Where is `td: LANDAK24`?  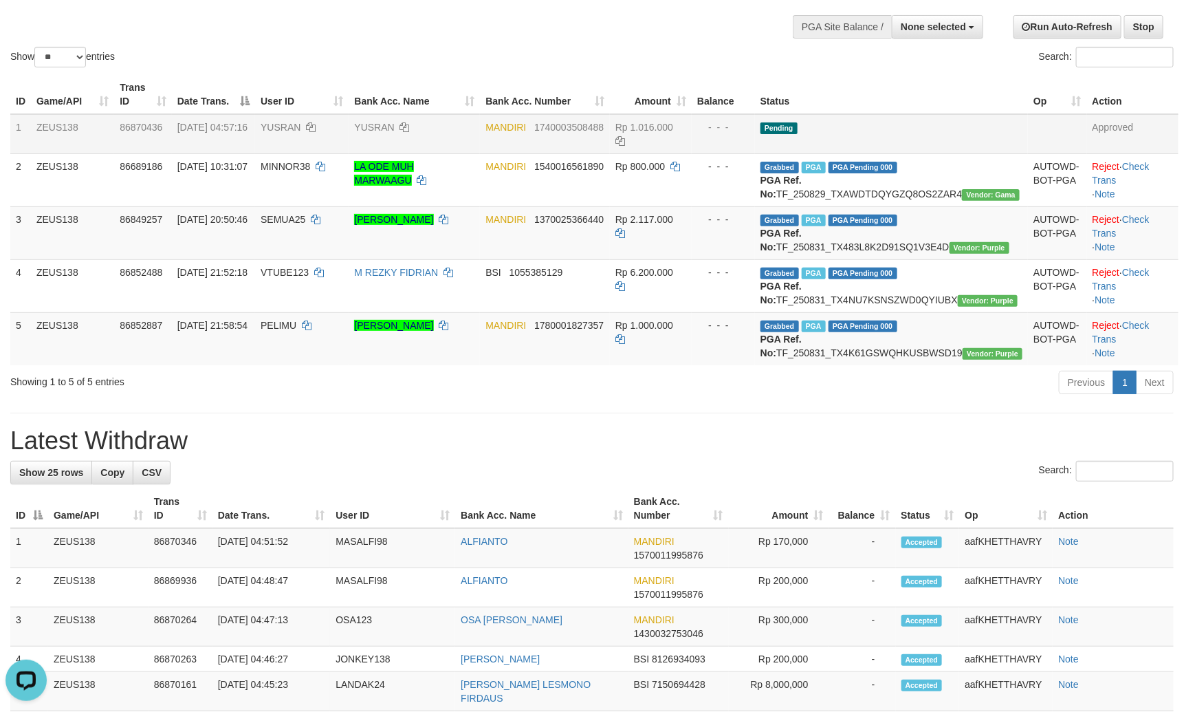 td: LANDAK24 is located at coordinates (393, 691).